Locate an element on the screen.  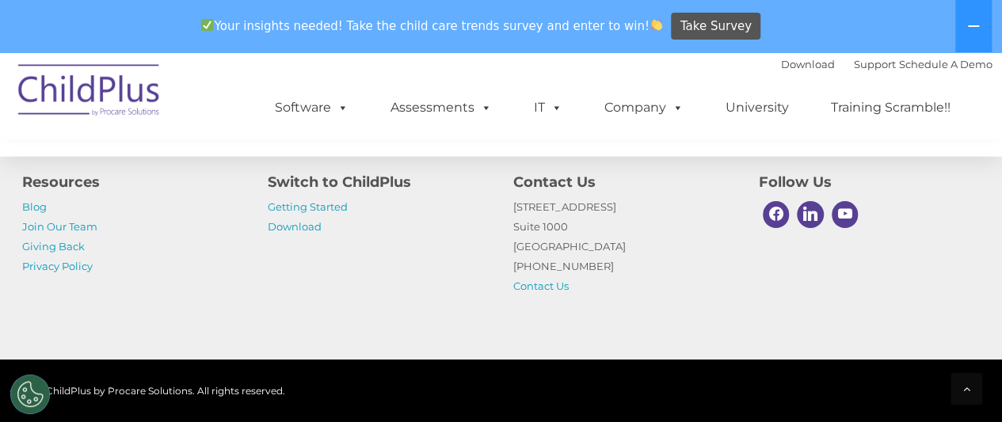
a: Facebook is located at coordinates (776, 215).